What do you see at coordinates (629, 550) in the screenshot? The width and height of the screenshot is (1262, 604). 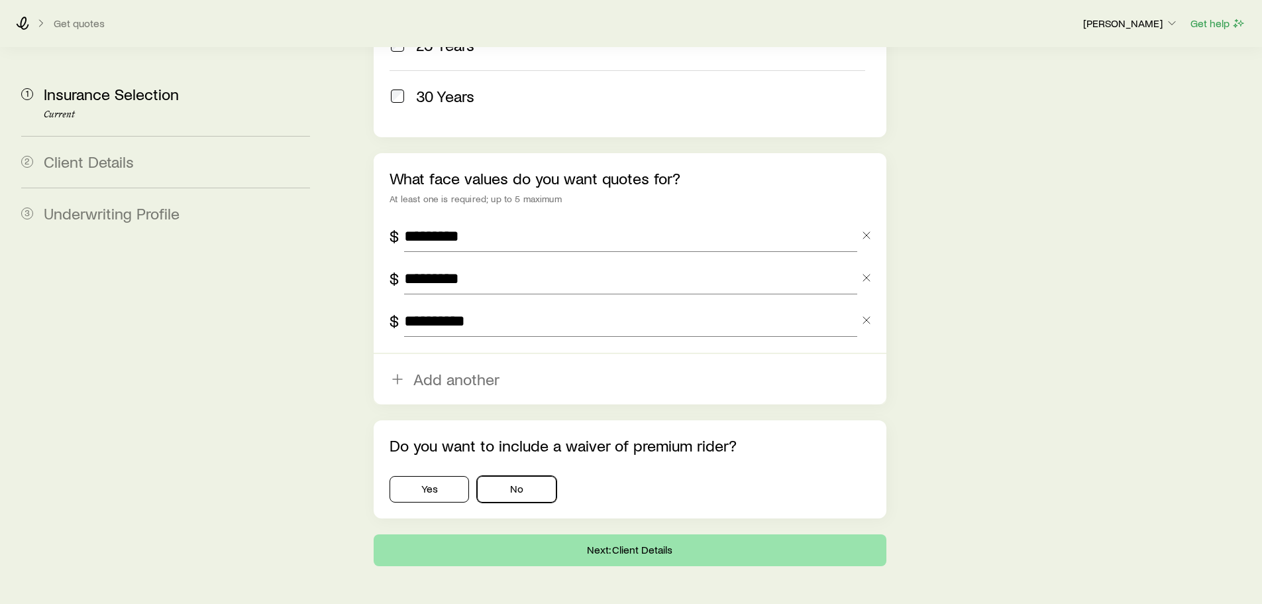 I see `button: Next: Client Details` at bounding box center [629, 550].